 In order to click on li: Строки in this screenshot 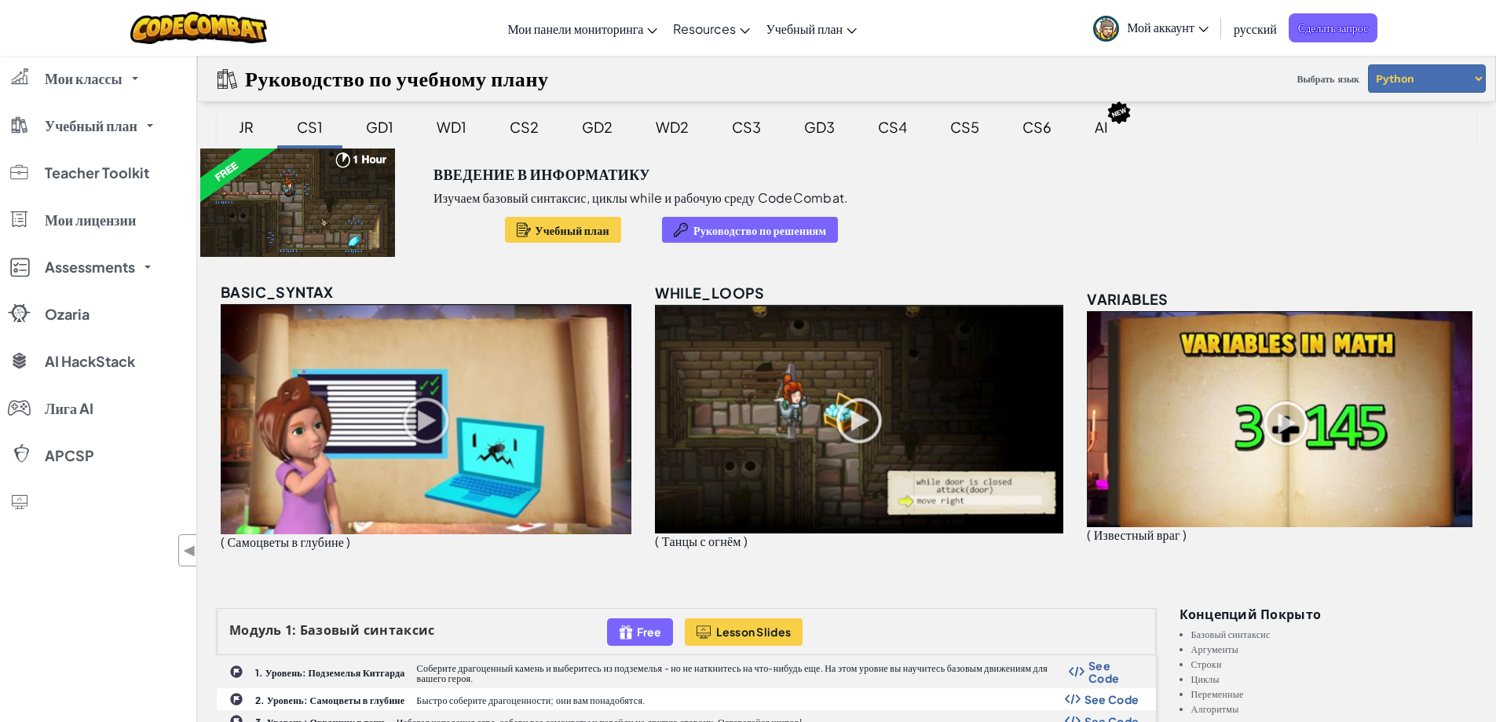, I will do `click(1335, 664)`.